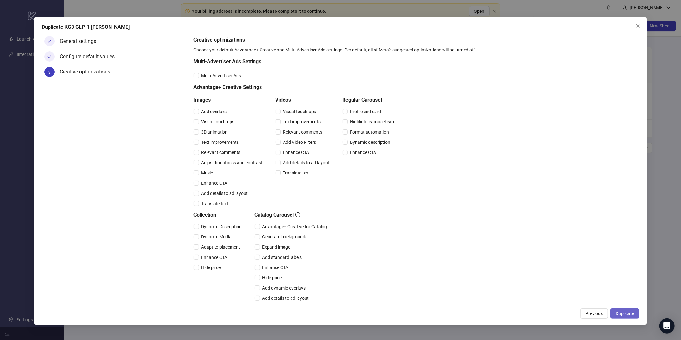 This screenshot has width=681, height=340. I want to click on div: Configure default values, so click(90, 56).